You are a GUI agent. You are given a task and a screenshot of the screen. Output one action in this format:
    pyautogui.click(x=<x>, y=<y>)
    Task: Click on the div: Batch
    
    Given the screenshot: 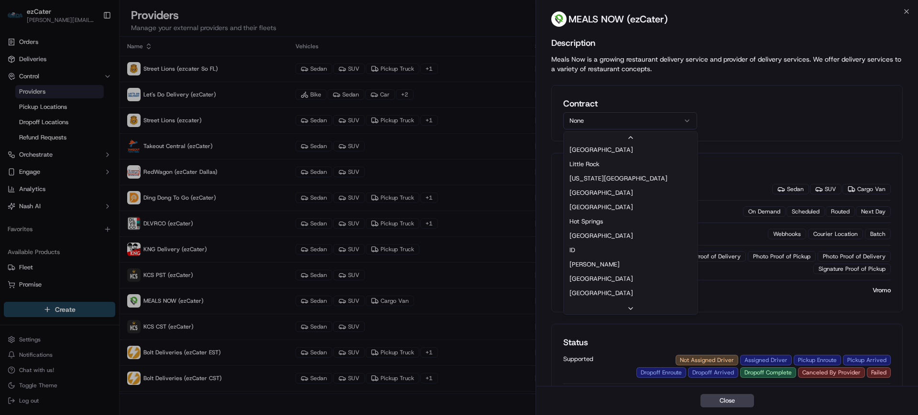 What is the action you would take?
    pyautogui.click(x=877, y=234)
    